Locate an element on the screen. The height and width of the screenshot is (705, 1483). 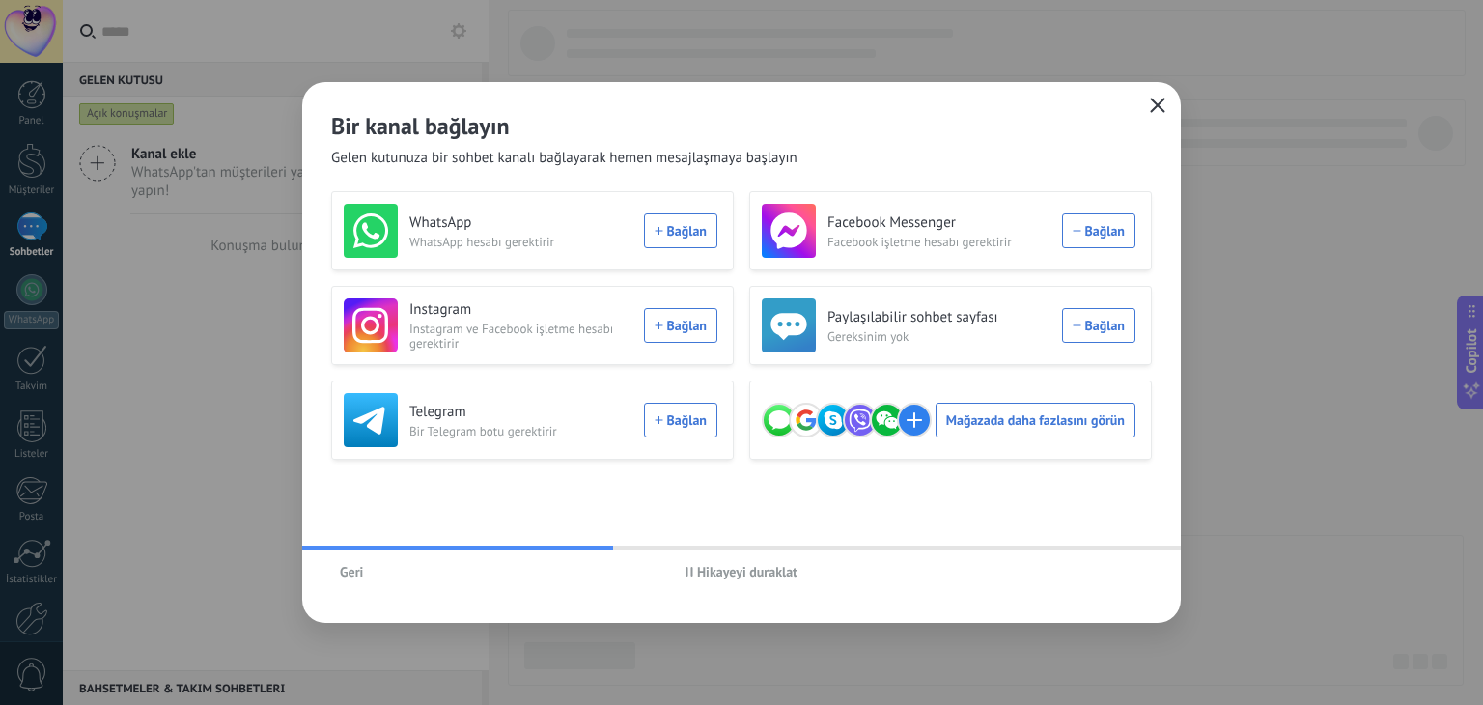
button: Geri is located at coordinates (351, 572).